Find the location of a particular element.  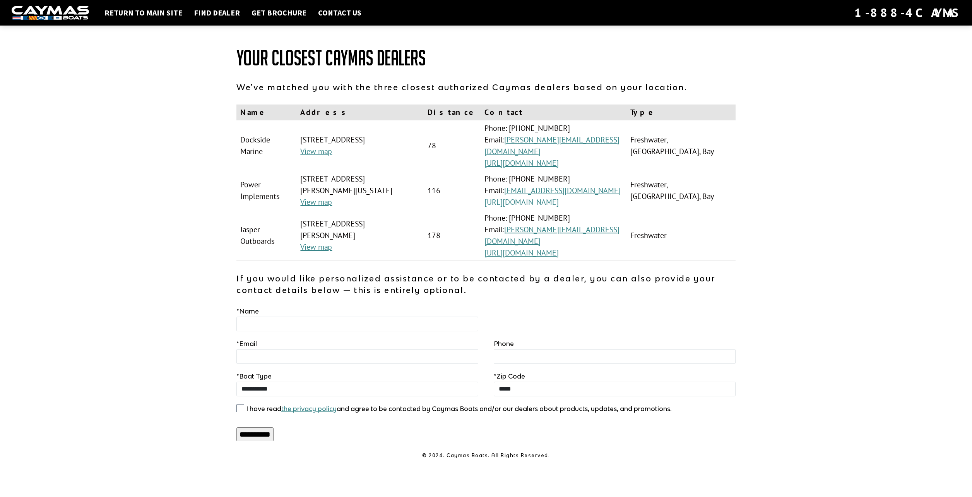

th: Distance is located at coordinates (452, 112).